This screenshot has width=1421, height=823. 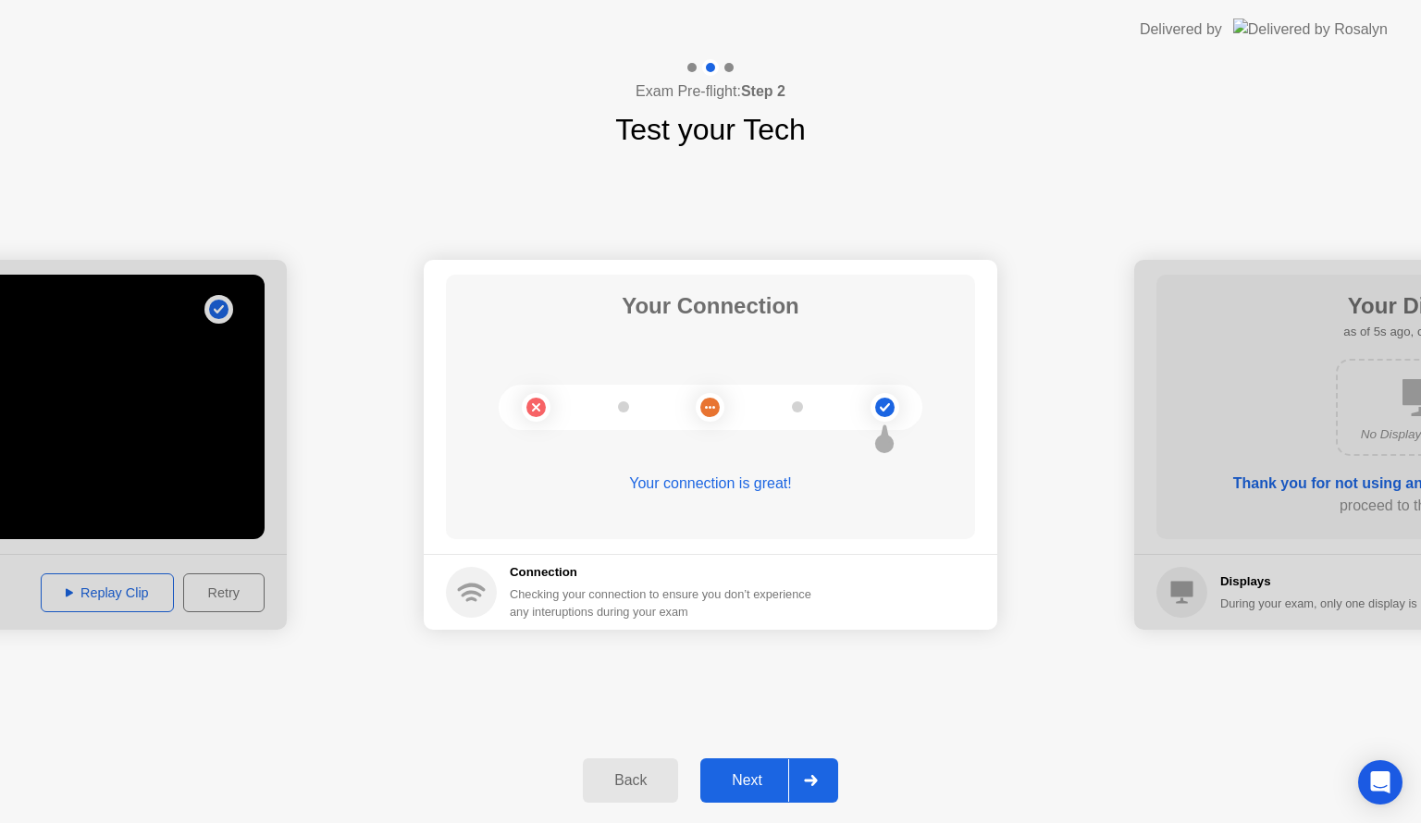 I want to click on div: Delivered by, so click(x=1180, y=30).